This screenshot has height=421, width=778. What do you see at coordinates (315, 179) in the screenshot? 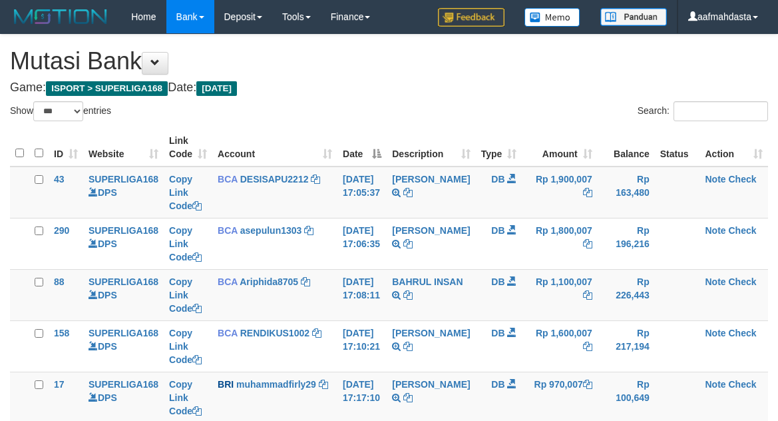
I see `a: Copy DESISAPU2212 to clipboard` at bounding box center [315, 179].